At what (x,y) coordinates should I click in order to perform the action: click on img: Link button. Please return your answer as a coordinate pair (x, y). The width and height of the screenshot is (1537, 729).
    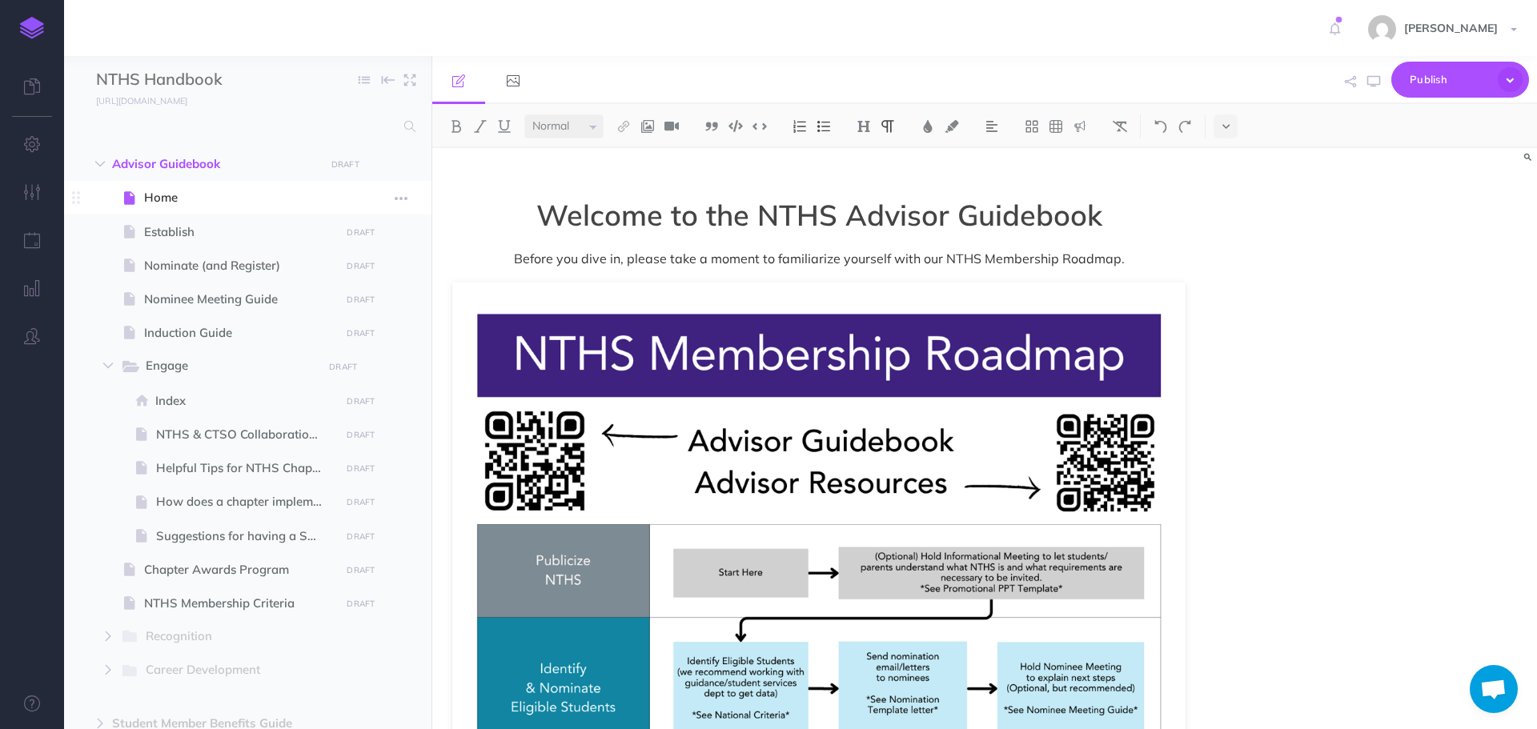
    Looking at the image, I should click on (623, 126).